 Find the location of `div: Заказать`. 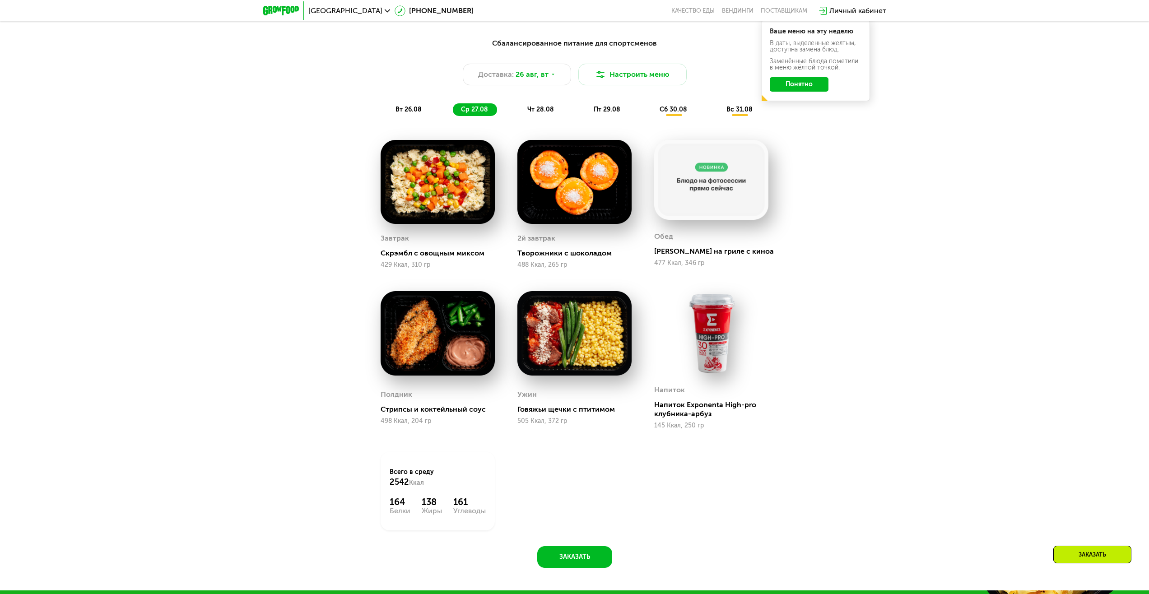

div: Заказать is located at coordinates (1092, 554).